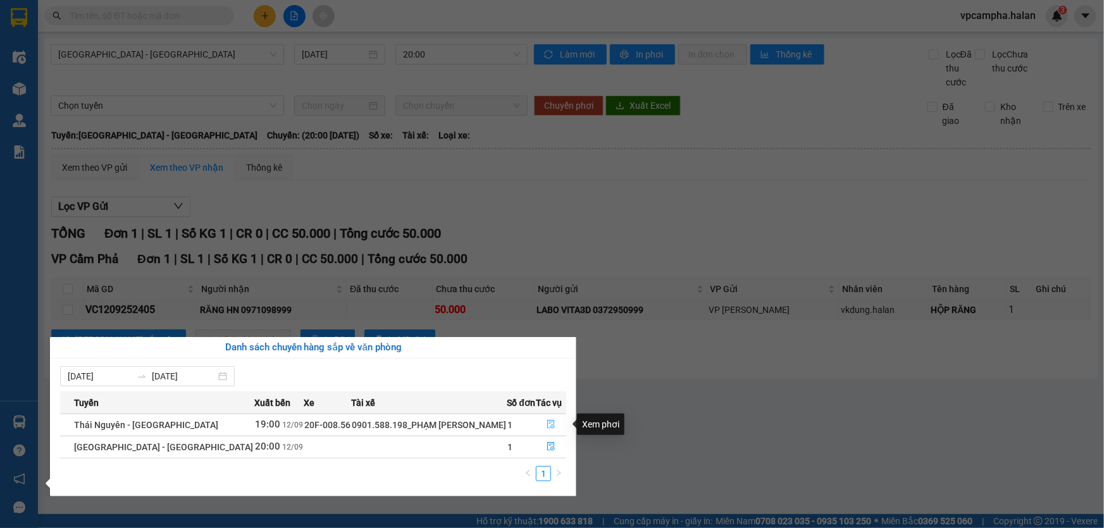 This screenshot has width=1104, height=528. What do you see at coordinates (528, 474) in the screenshot?
I see `button: left` at bounding box center [528, 474].